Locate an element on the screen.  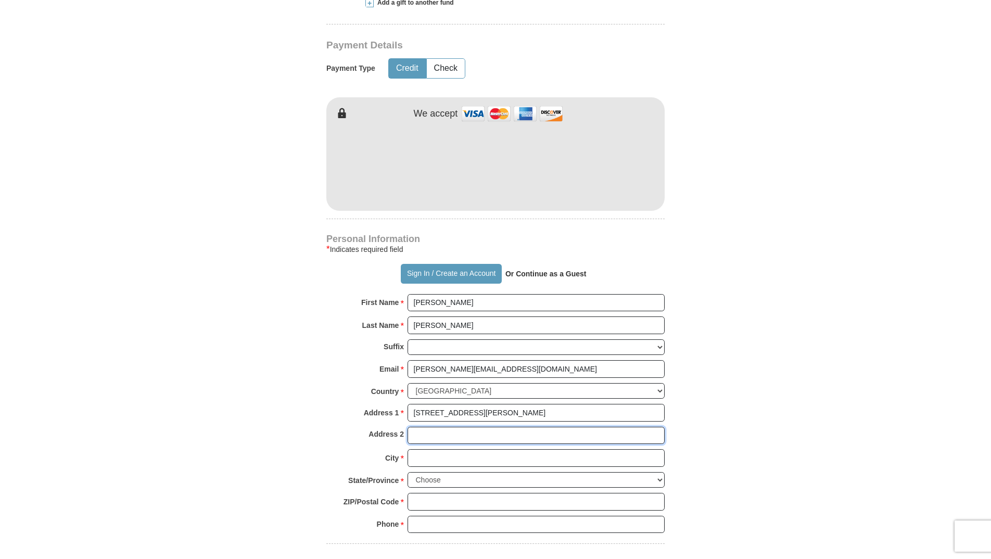
strong: Last Name is located at coordinates (380, 325).